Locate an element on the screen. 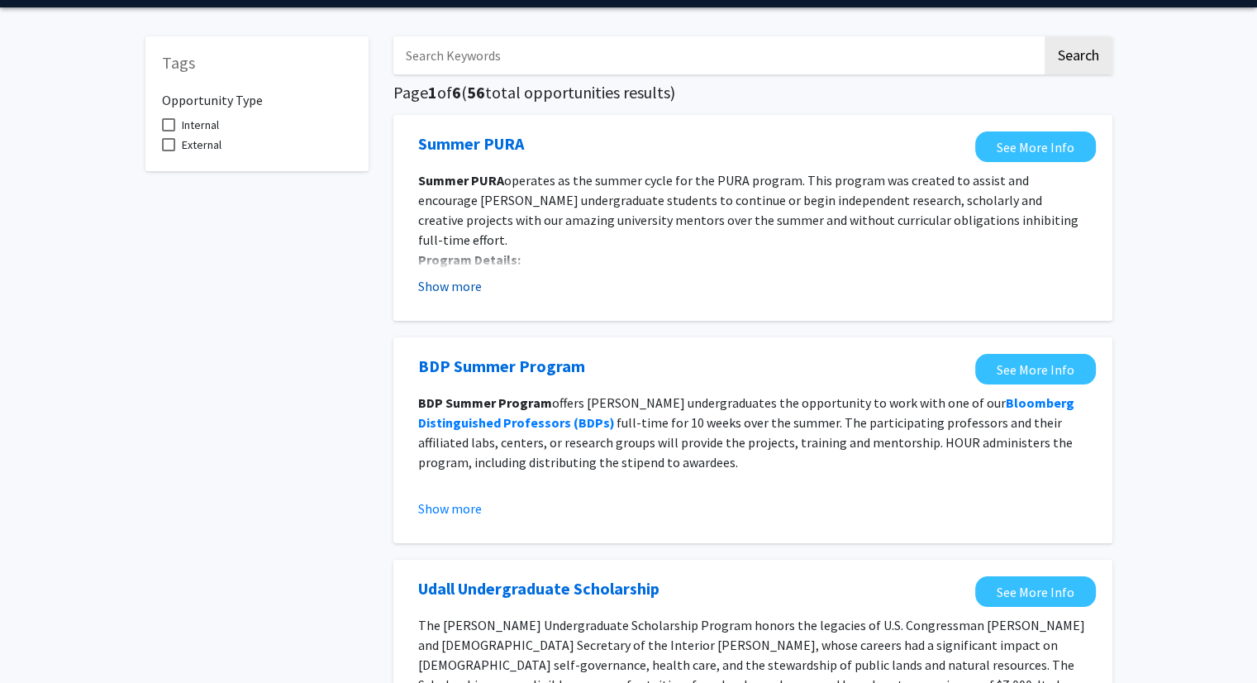 This screenshot has height=683, width=1257. span: operates as the summer cycle for the PURA program. This program was created to assist and encoura... is located at coordinates (748, 210).